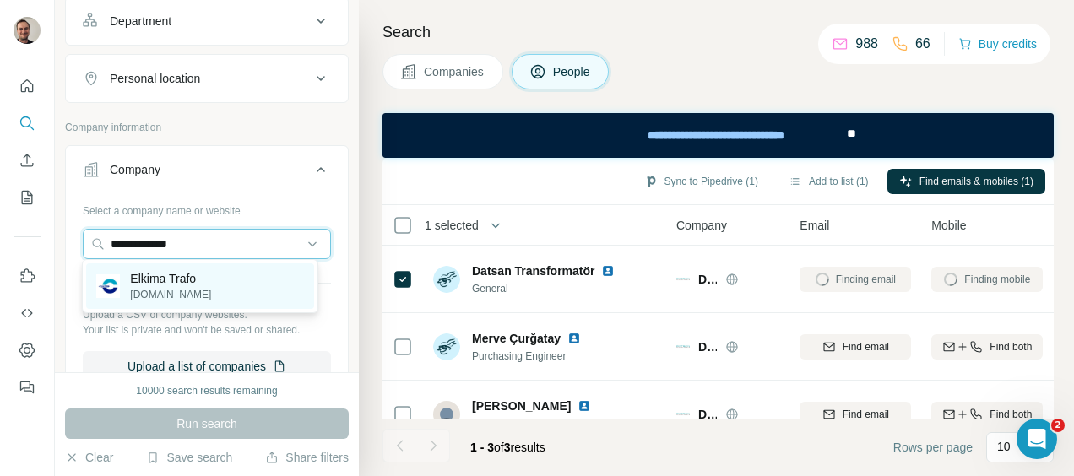 The width and height of the screenshot is (1074, 476). What do you see at coordinates (108, 286) in the screenshot?
I see `img: Elkima Trafo` at bounding box center [108, 286].